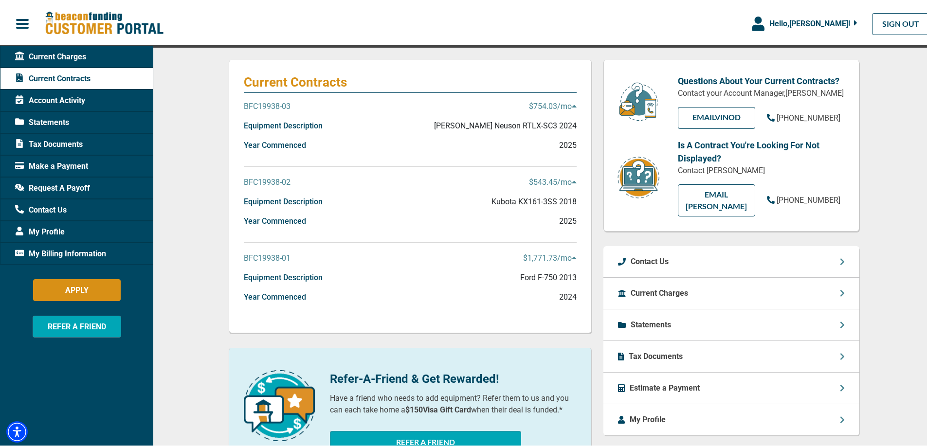 The height and width of the screenshot is (447, 927). What do you see at coordinates (656, 355) in the screenshot?
I see `p: Tax Documents` at bounding box center [656, 355].